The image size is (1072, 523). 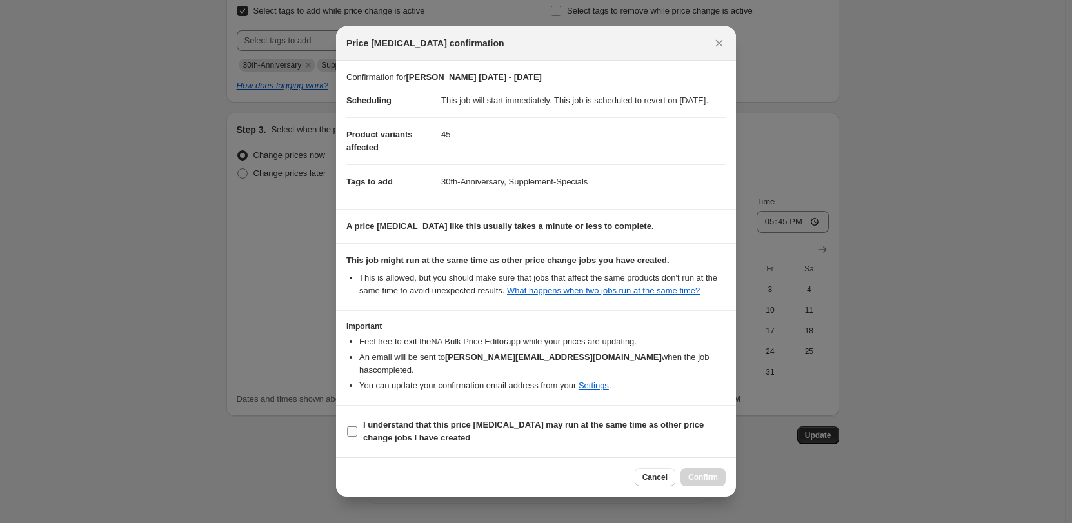 I want to click on span: Scheduling, so click(x=369, y=100).